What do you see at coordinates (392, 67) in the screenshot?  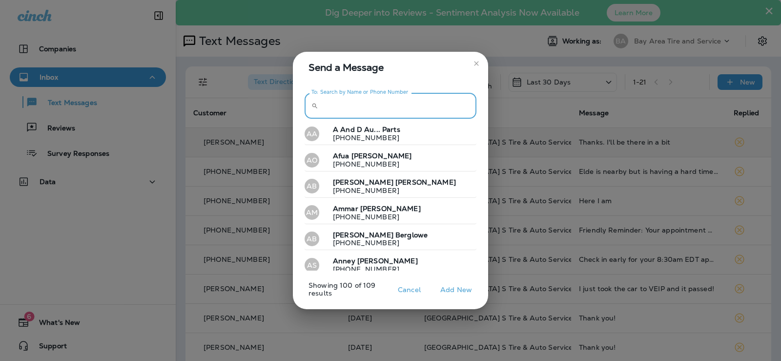 I see `span: Send a Message` at bounding box center [392, 67].